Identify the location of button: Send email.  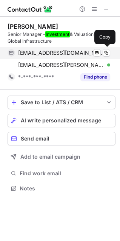
(62, 139).